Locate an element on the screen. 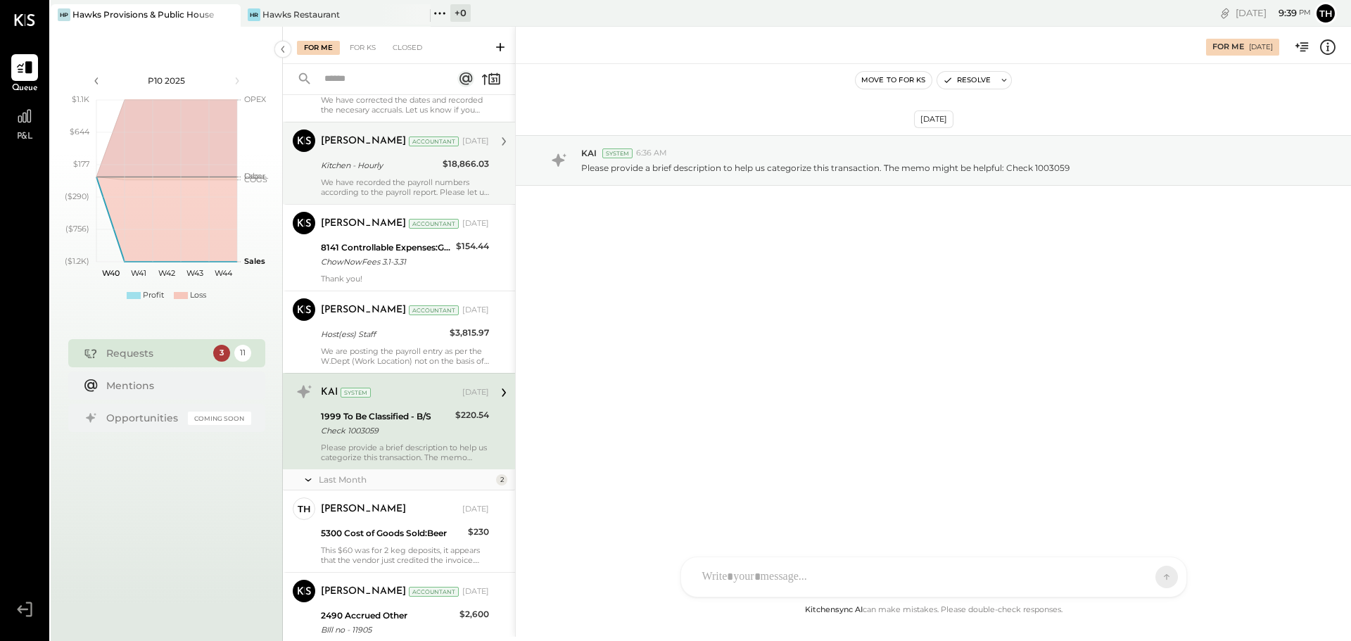  button: Th is located at coordinates (1326, 13).